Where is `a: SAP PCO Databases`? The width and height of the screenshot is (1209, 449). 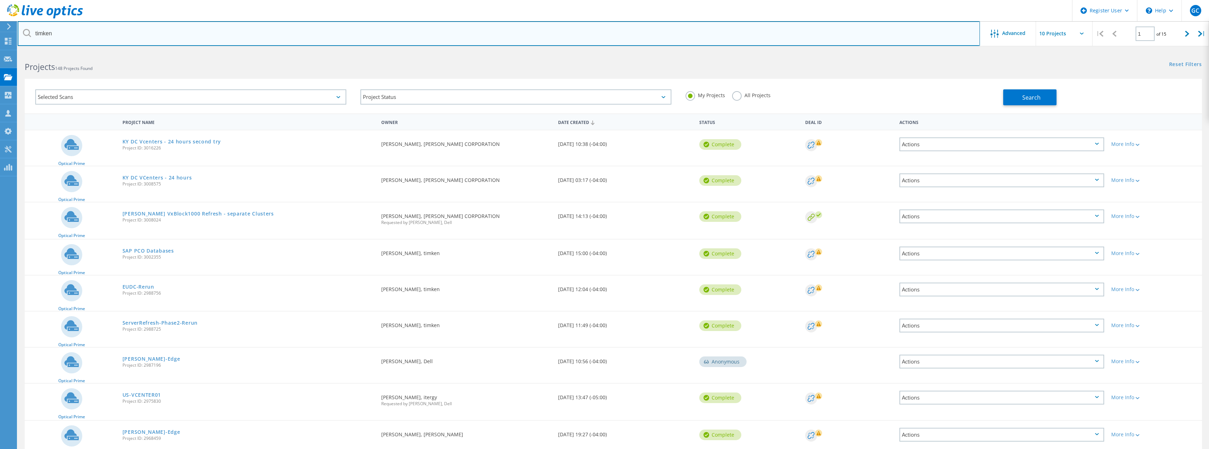 a: SAP PCO Databases is located at coordinates (148, 251).